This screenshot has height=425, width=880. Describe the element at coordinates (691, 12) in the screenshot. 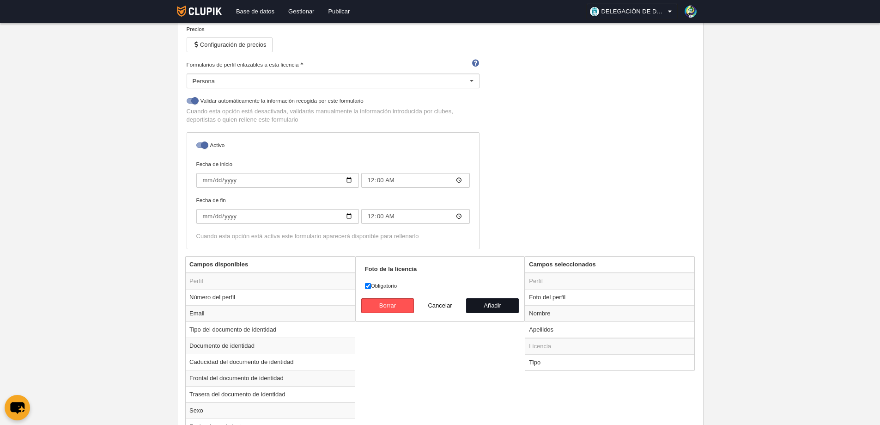

I see `img: 78ZWLbJKXIvUIDVCcvBskCy1.30x30.jpg` at that location.